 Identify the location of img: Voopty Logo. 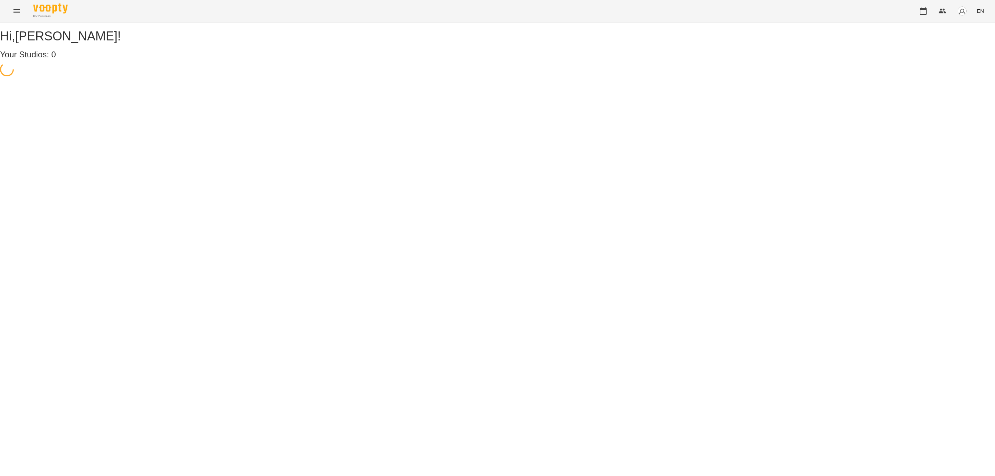
(50, 8).